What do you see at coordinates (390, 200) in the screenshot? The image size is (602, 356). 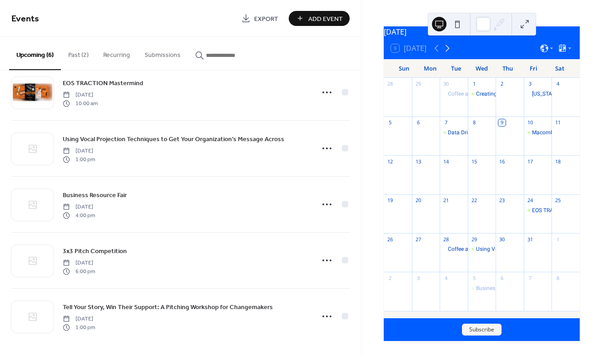 I see `div: 19` at bounding box center [390, 200].